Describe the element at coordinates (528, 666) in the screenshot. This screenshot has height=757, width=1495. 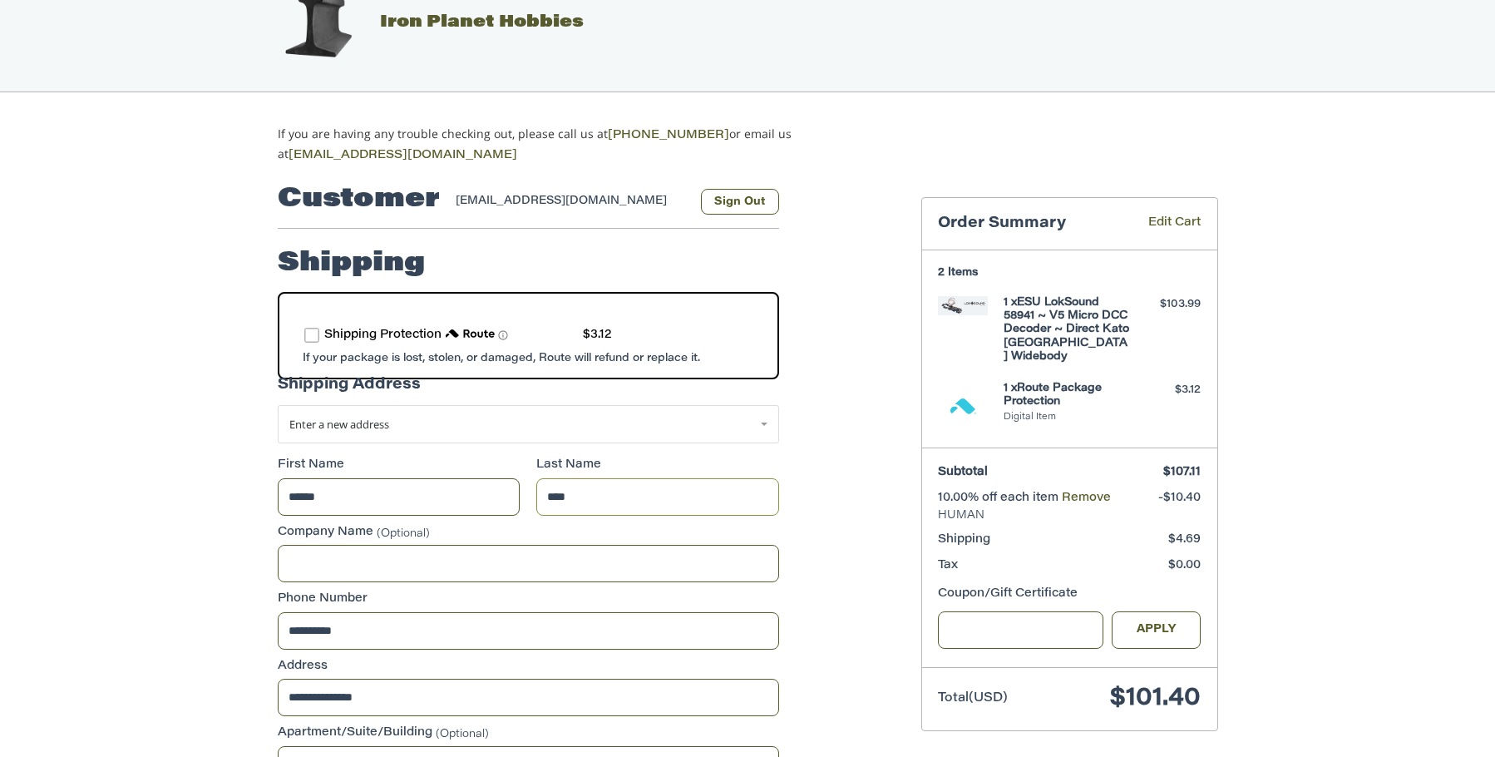
I see `label: Address` at that location.